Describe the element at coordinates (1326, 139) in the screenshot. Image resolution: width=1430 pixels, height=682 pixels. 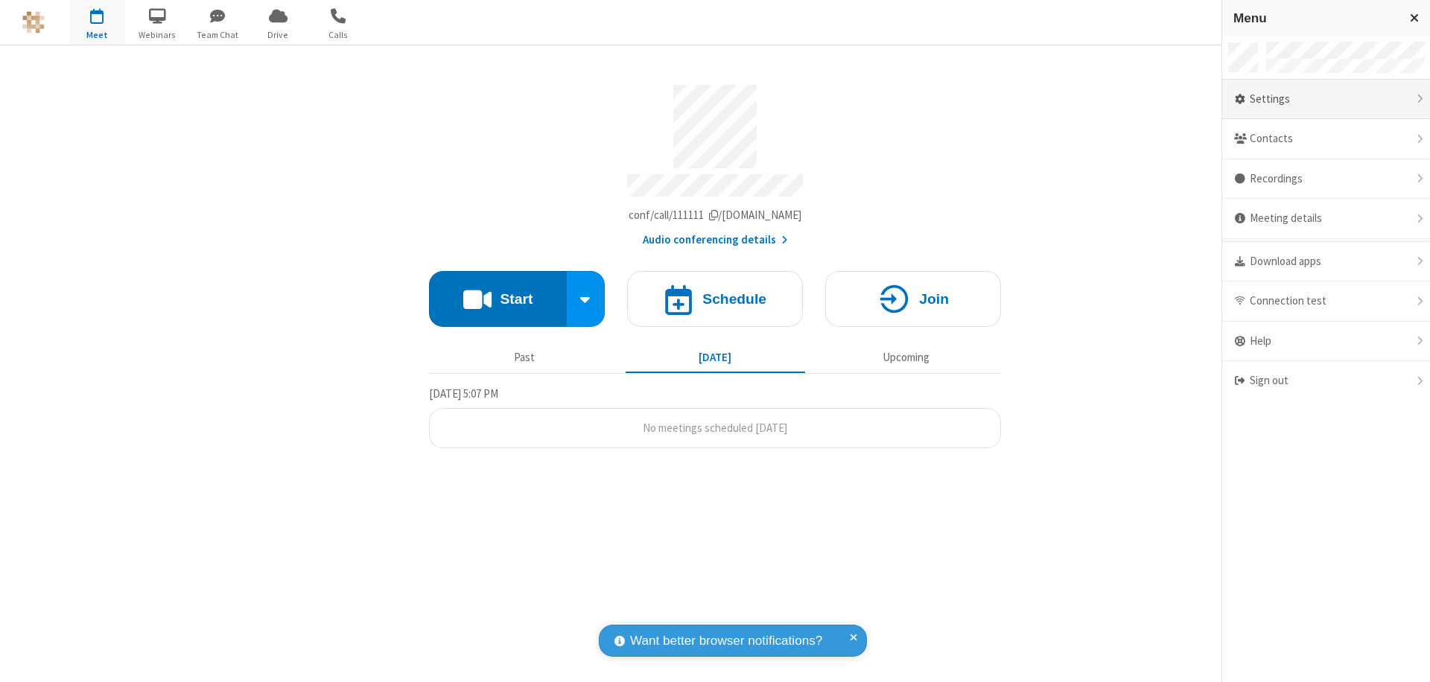
I see `div: Contacts` at that location.